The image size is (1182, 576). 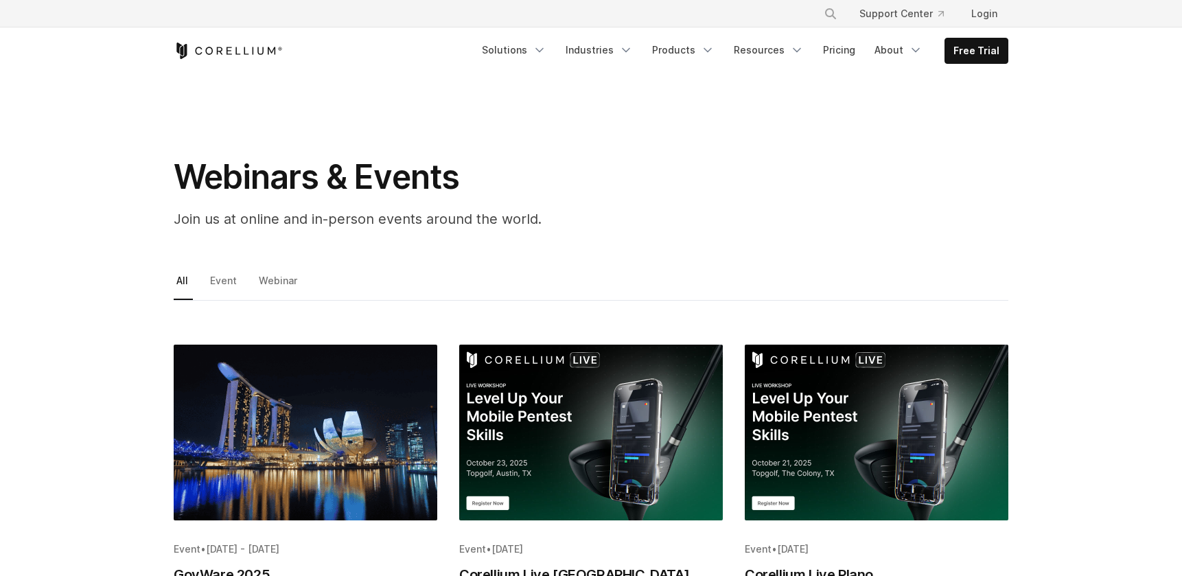 I want to click on a: Solutions, so click(x=514, y=50).